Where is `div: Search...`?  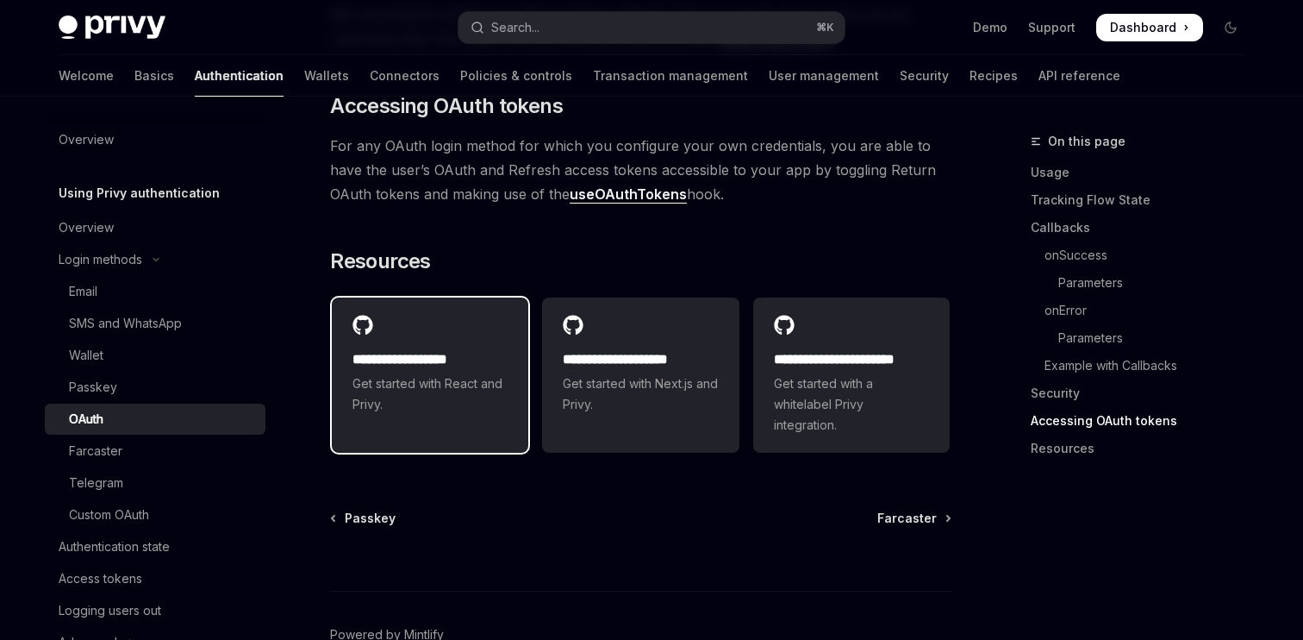
div: Search... is located at coordinates (515, 28).